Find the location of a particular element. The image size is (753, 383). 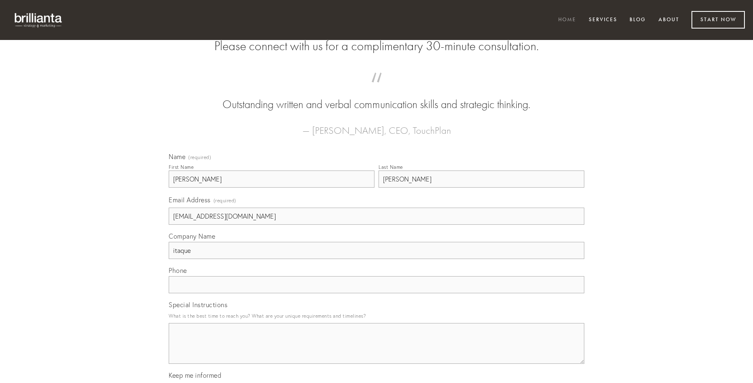

a: About is located at coordinates (669, 20).